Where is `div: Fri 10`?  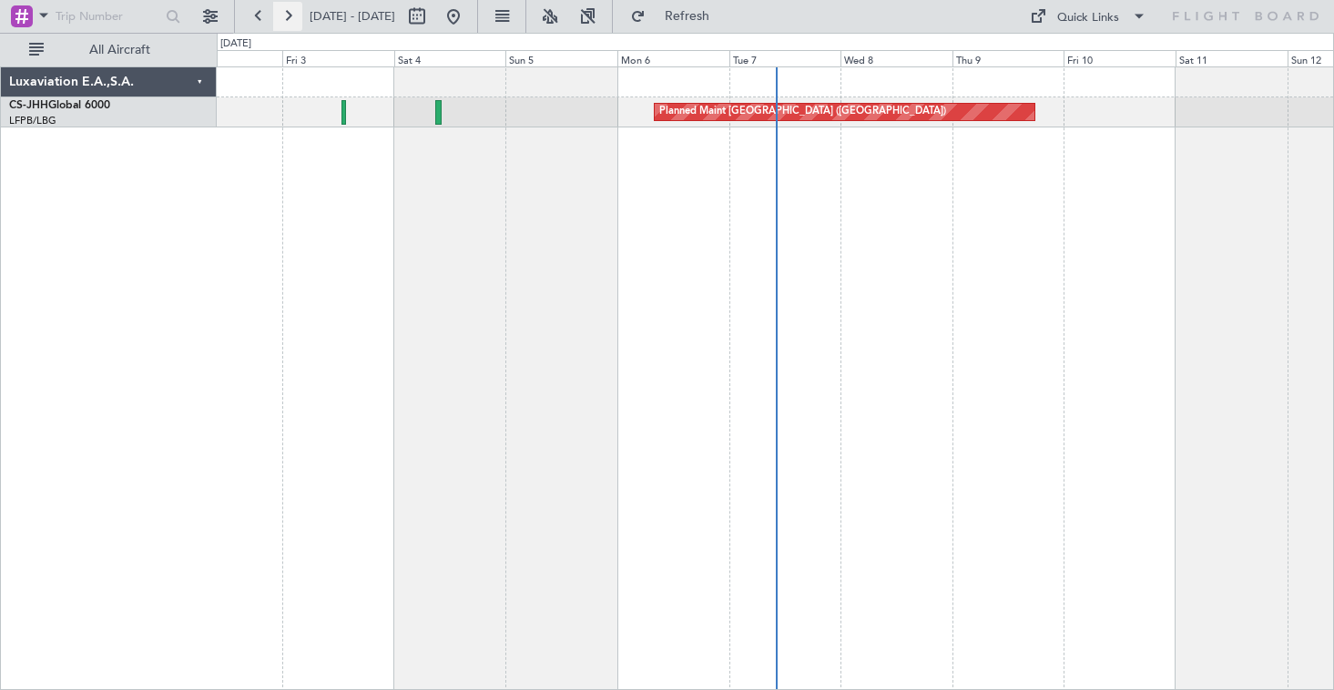
div: Fri 10 is located at coordinates (1119, 58).